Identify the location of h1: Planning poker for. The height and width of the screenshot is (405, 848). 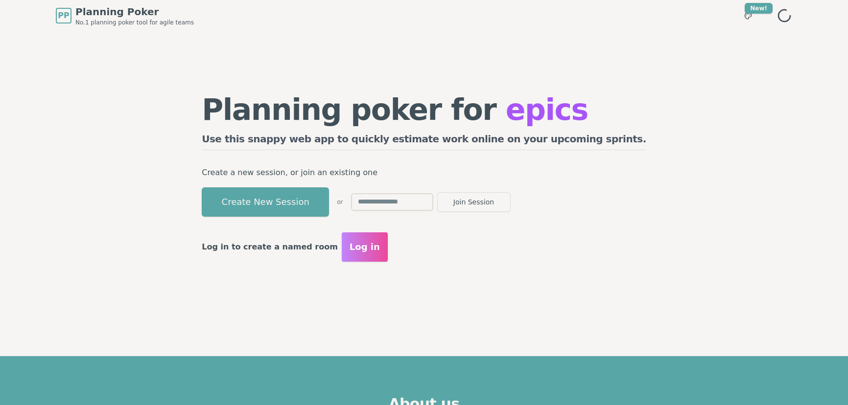
(424, 110).